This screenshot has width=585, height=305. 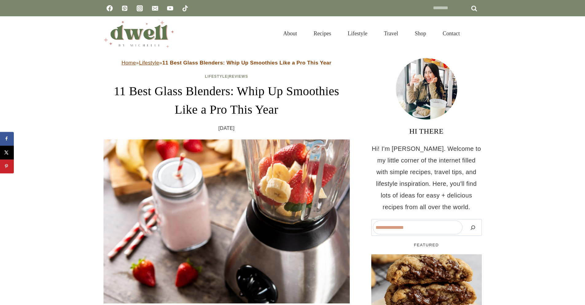 I want to click on img: DWELL by michelle, so click(x=139, y=33).